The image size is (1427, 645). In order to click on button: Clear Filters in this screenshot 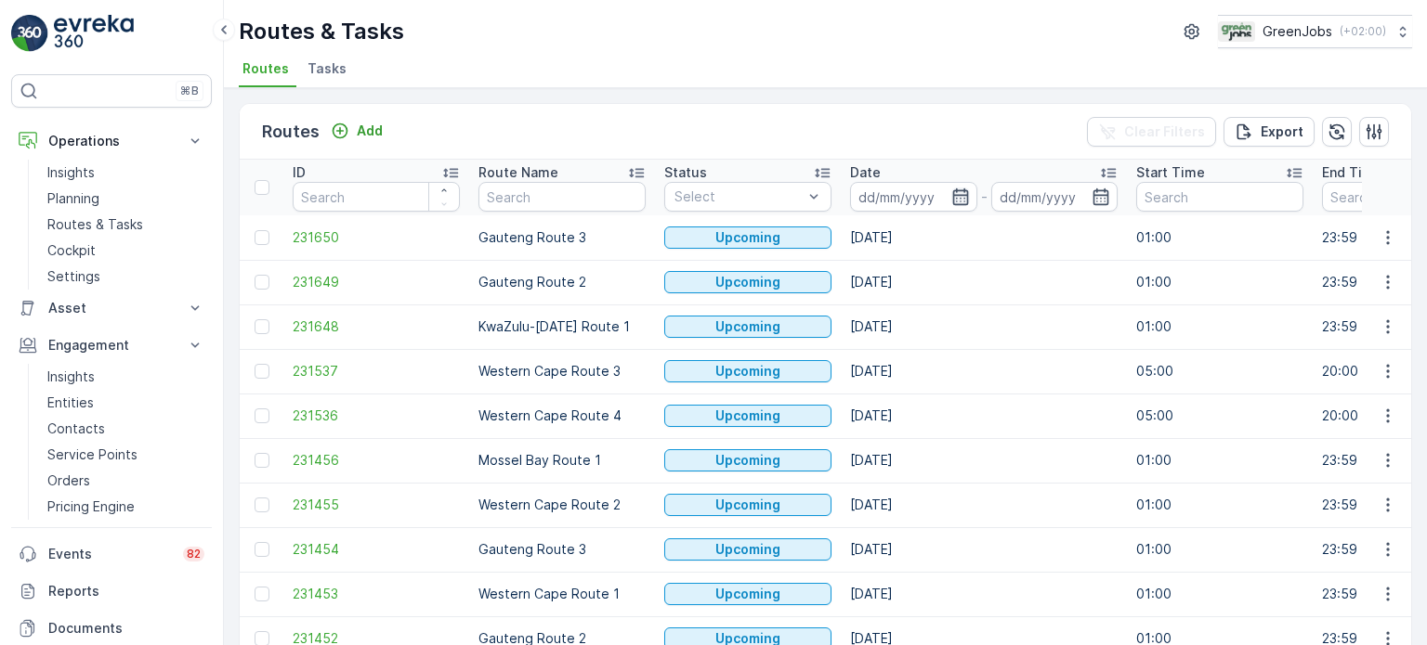, I will do `click(1151, 132)`.